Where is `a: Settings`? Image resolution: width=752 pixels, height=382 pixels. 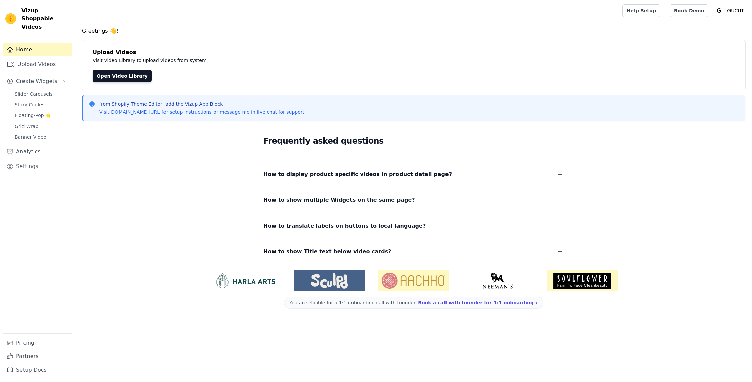
a: Settings is located at coordinates (37, 166).